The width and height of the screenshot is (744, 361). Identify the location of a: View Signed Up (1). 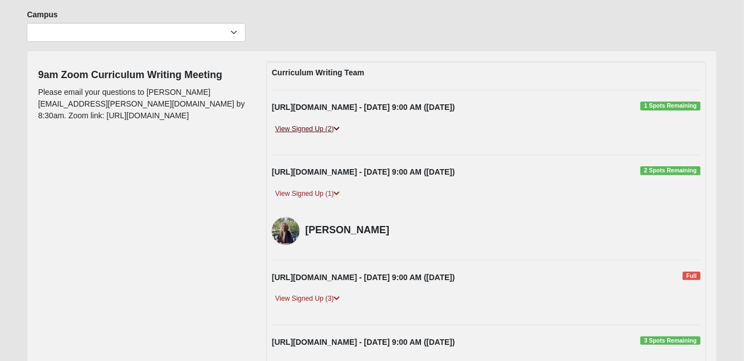
(308, 193).